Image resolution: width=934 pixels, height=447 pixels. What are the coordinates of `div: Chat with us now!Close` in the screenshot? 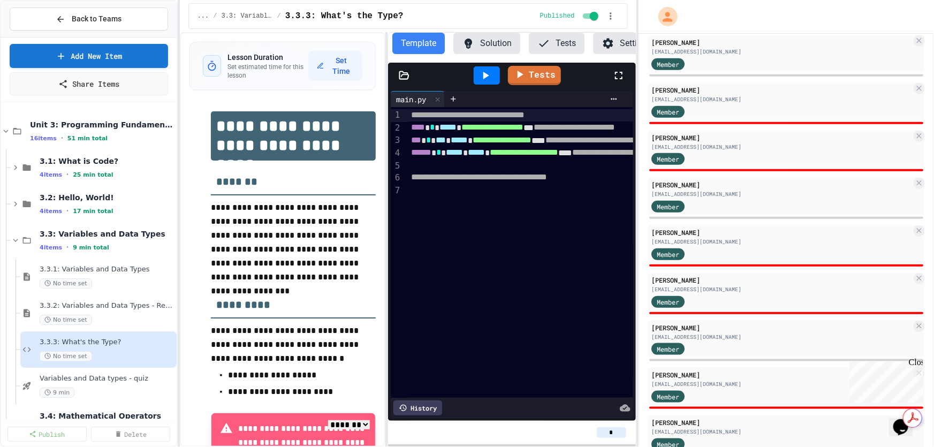 It's located at (39, 36).